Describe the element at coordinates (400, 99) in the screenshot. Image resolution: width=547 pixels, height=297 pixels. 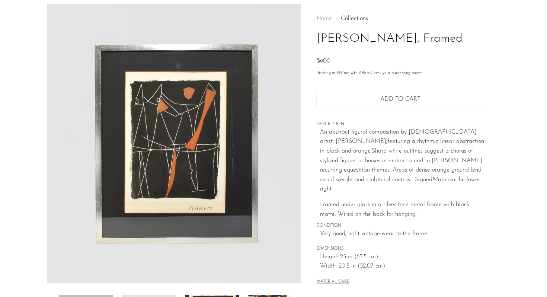
I see `span: Add to cart` at that location.